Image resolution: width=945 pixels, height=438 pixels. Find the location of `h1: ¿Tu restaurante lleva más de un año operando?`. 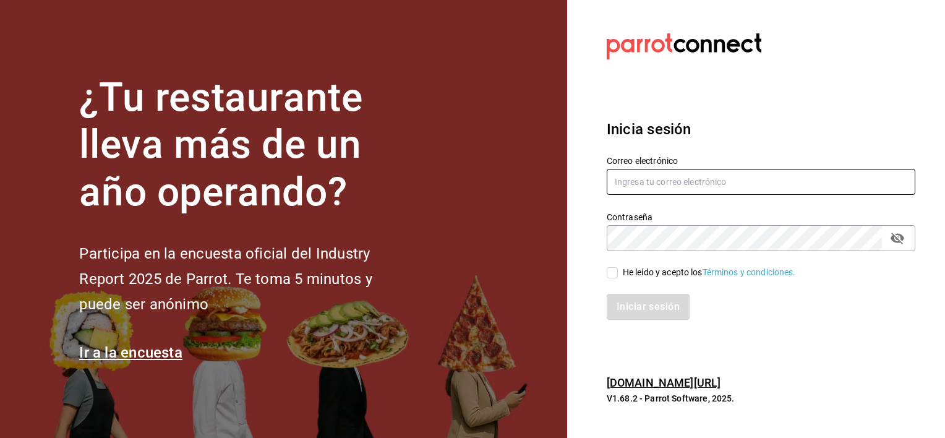

h1: ¿Tu restaurante lleva más de un año operando? is located at coordinates (246, 145).